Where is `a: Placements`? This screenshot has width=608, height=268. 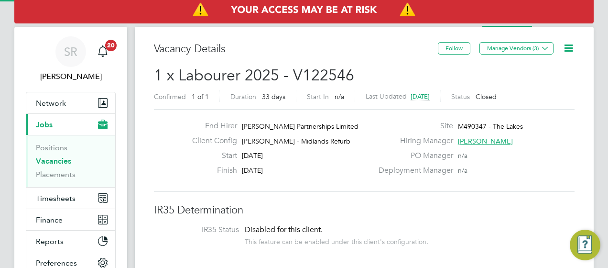
a: Placements is located at coordinates (55, 174).